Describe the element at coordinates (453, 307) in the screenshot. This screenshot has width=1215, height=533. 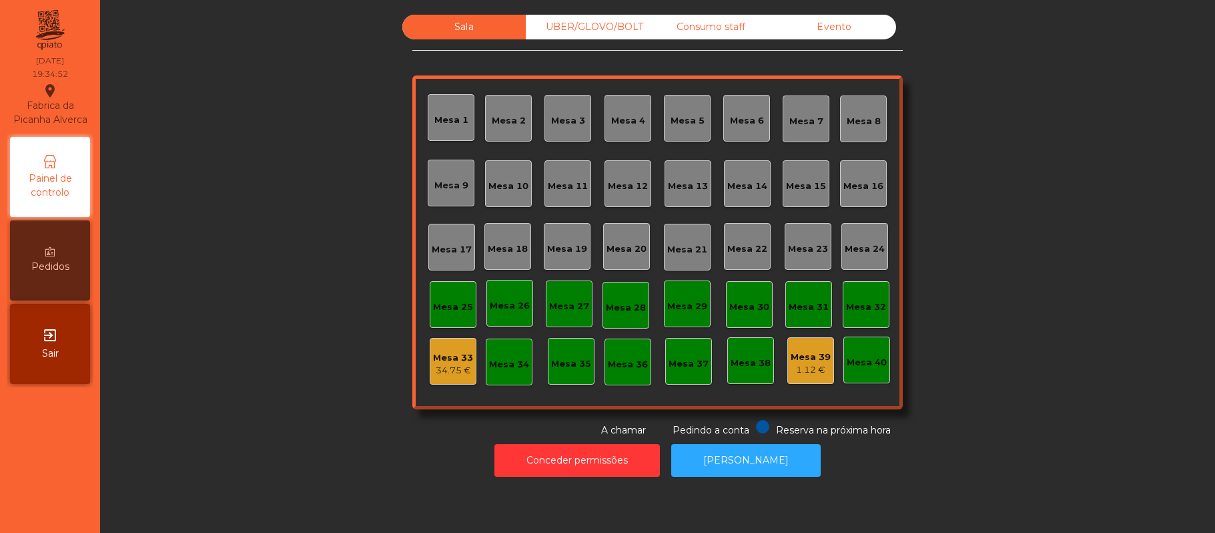
I see `div: Mesa 25` at that location.